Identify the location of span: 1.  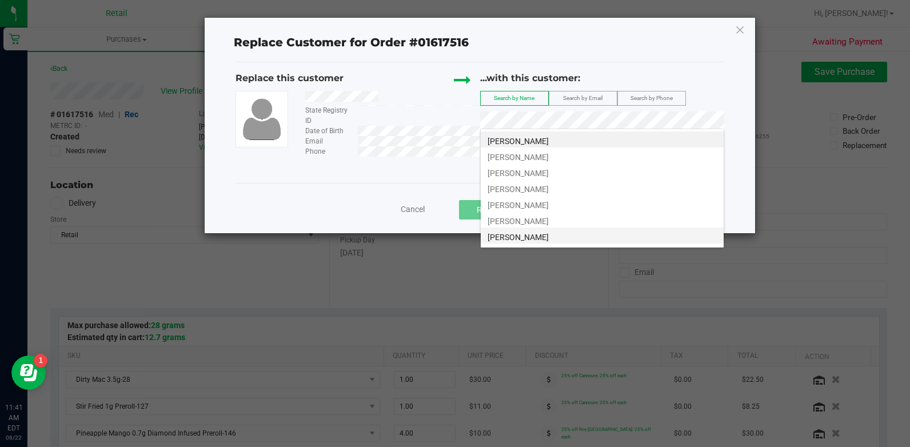
(7, 6).